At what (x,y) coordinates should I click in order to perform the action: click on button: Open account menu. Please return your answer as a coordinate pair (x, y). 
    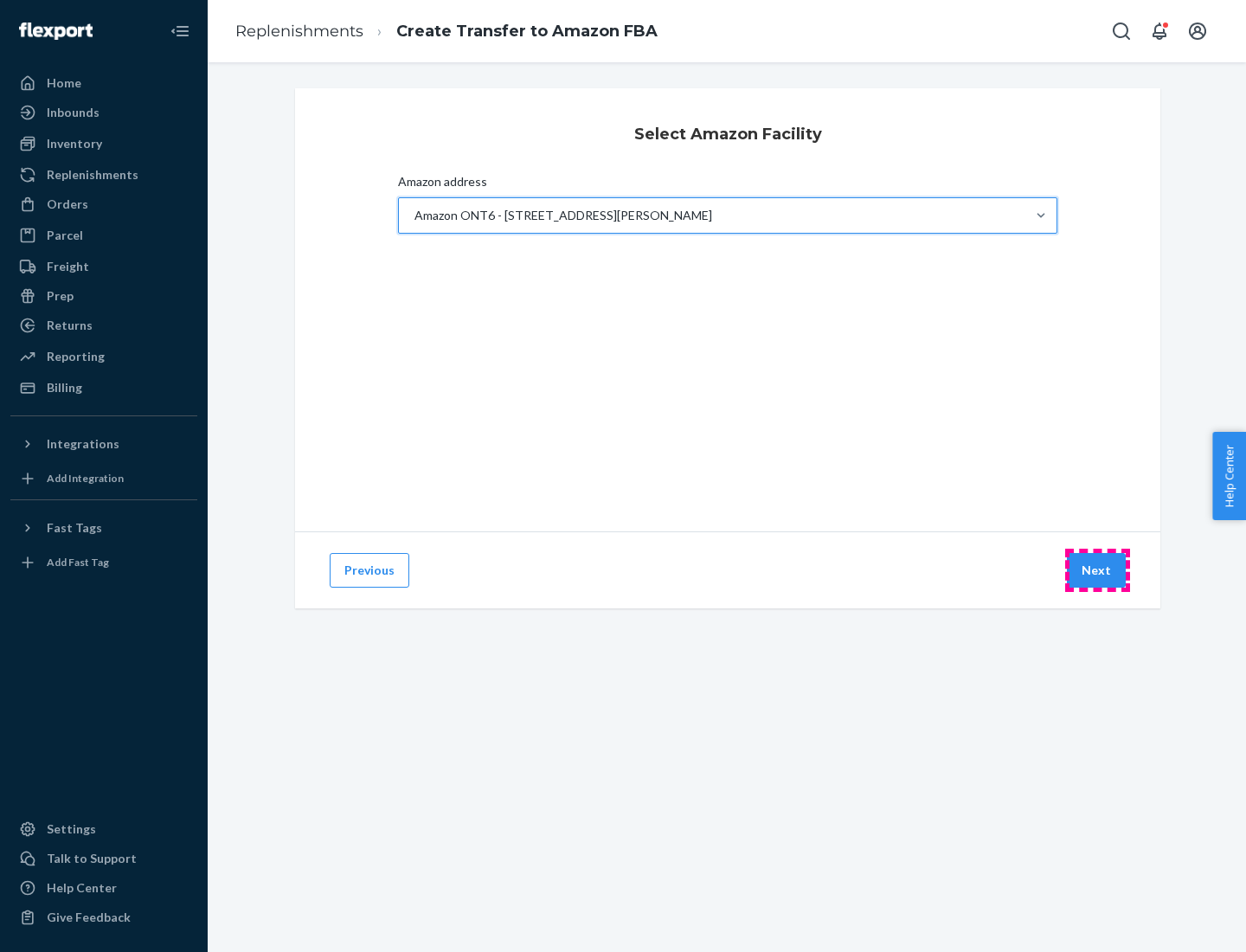
    Looking at the image, I should click on (1197, 31).